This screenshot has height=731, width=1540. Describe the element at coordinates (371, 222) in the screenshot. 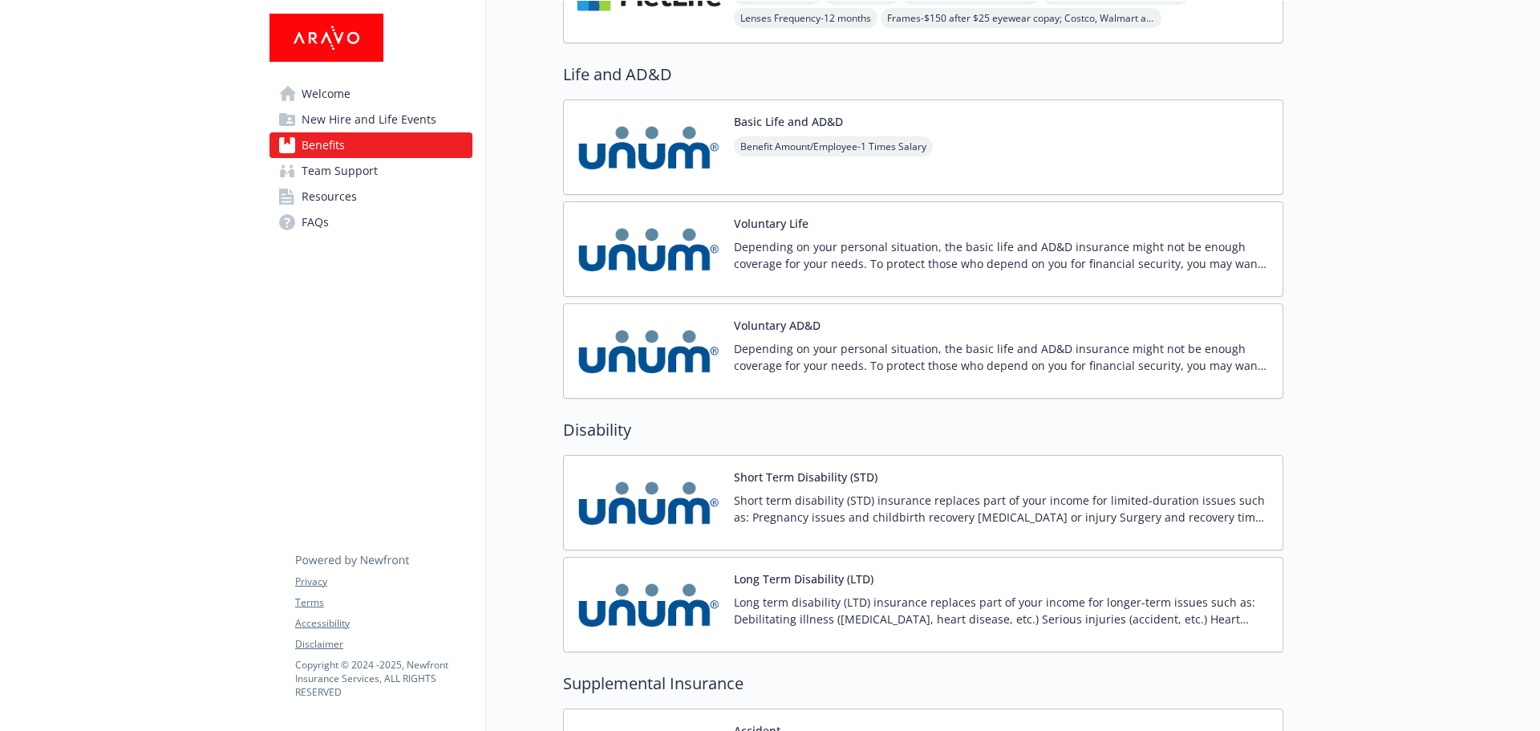

I see `a: FAQs` at that location.